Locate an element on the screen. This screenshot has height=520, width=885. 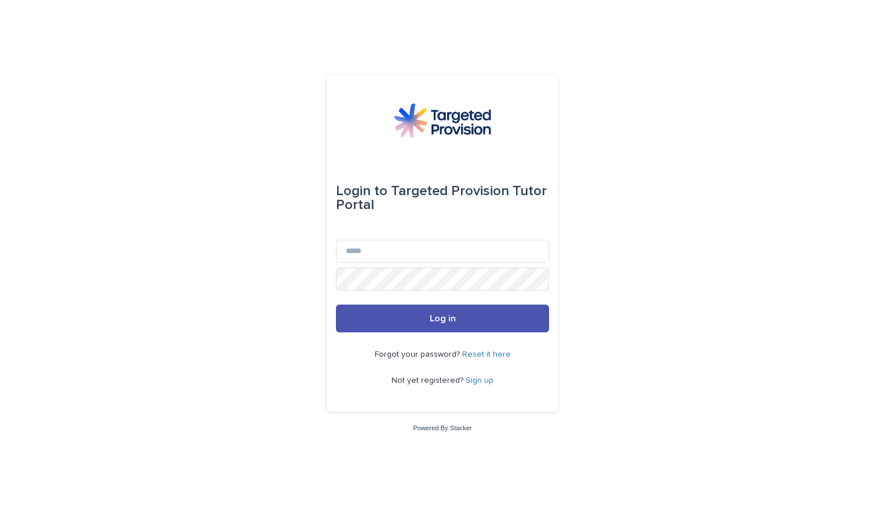
a: Sign up is located at coordinates (480, 380).